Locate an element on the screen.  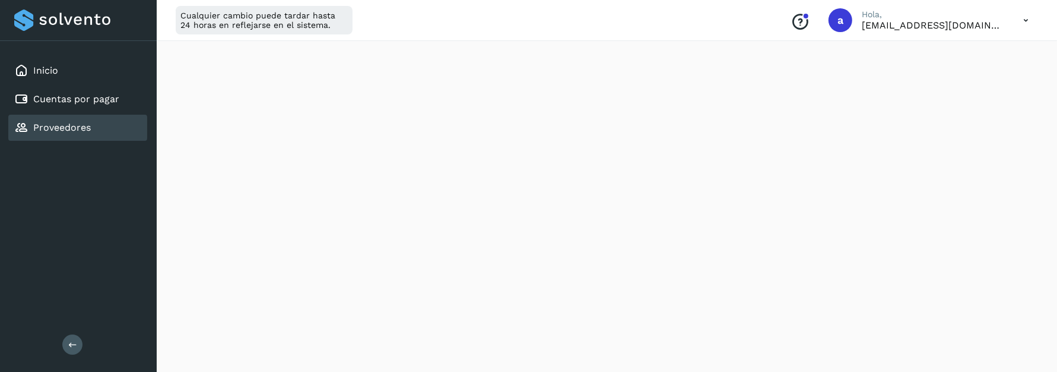
a: Cuentas por pagar is located at coordinates (76, 99).